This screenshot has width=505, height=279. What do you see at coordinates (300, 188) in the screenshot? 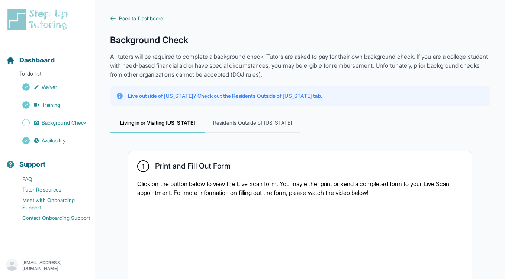
I see `p: Click on the button below to view the Live Scan form. You may either print or send a completed fo...` at bounding box center [300, 188].